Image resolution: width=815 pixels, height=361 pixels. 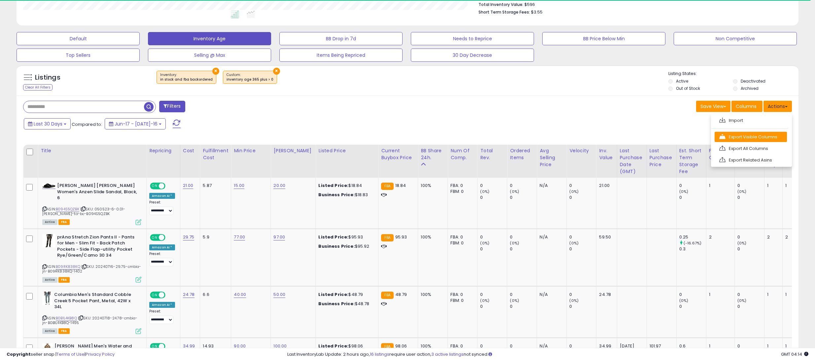 What do you see at coordinates (398, 154) in the screenshot?
I see `div: Current Buybox Price` at bounding box center [398, 154].